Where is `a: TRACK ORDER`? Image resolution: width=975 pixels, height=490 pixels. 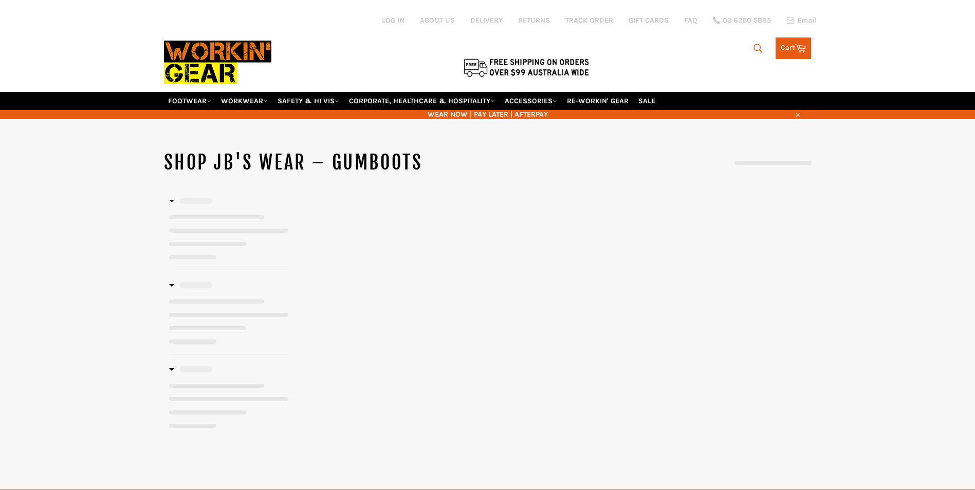 a: TRACK ORDER is located at coordinates (589, 20).